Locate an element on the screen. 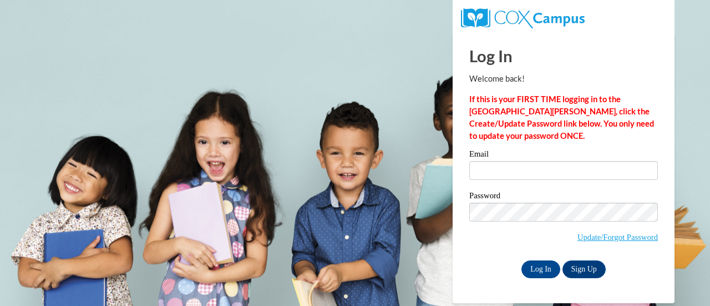 Image resolution: width=710 pixels, height=306 pixels. input: Log In is located at coordinates (541, 269).